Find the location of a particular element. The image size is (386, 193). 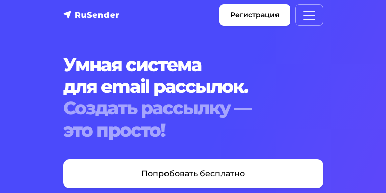

img: RuSender is located at coordinates (91, 15).